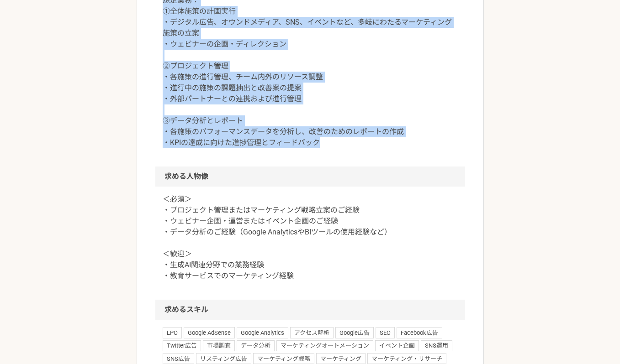 The width and height of the screenshot is (620, 364). What do you see at coordinates (385, 333) in the screenshot?
I see `span: SEO` at bounding box center [385, 333].